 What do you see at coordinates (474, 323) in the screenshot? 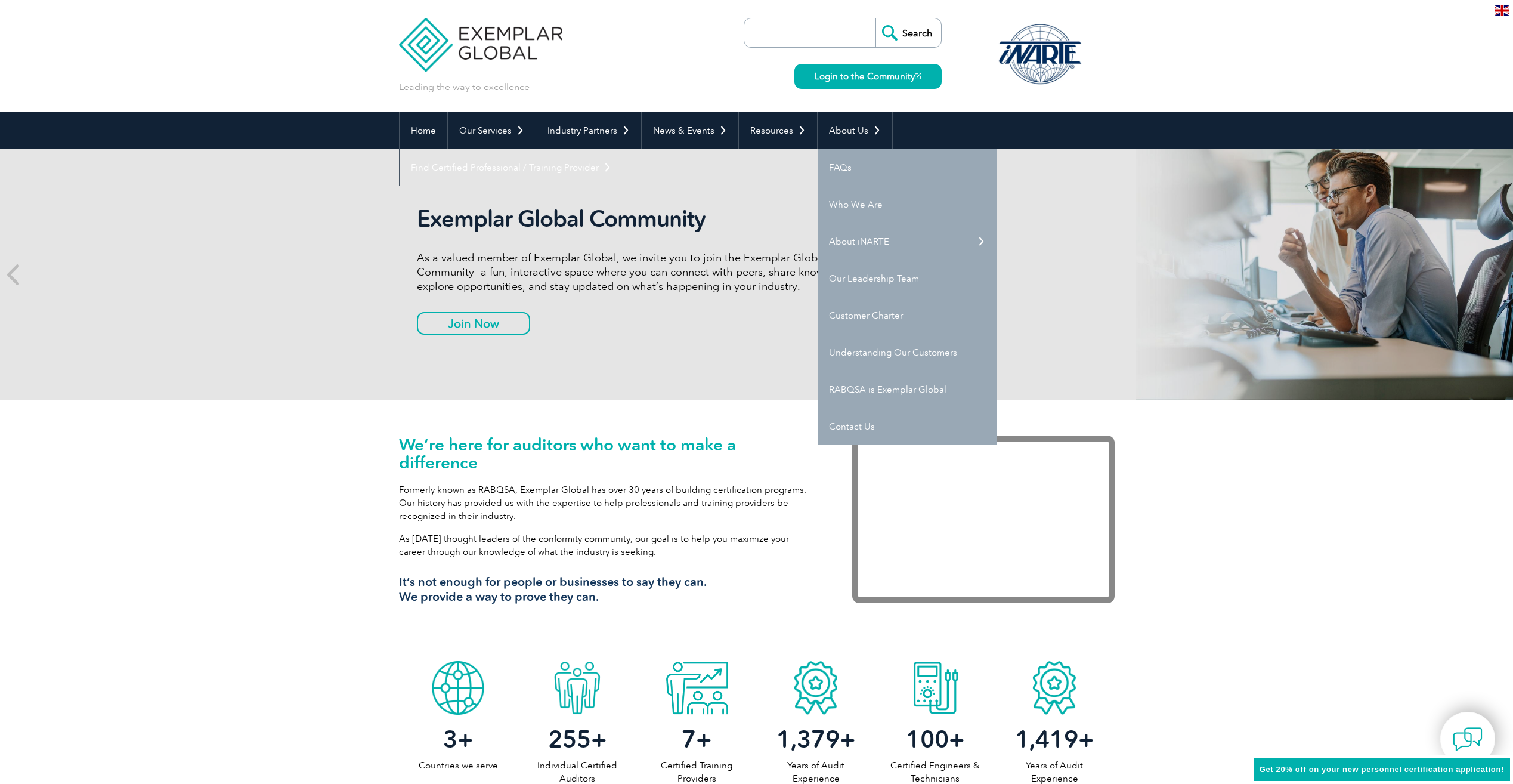
I see `a: Join Now` at bounding box center [474, 323].